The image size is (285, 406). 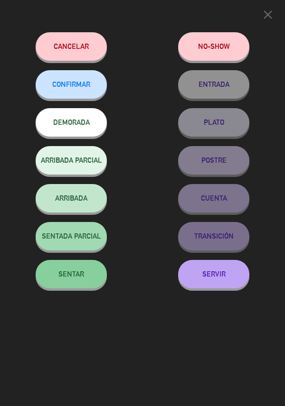 What do you see at coordinates (71, 47) in the screenshot?
I see `button: Cancelar` at bounding box center [71, 47].